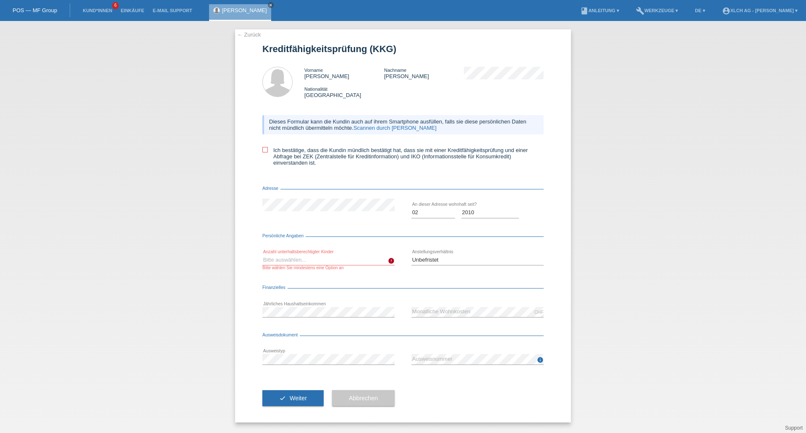  I want to click on a: Einkäufe, so click(132, 10).